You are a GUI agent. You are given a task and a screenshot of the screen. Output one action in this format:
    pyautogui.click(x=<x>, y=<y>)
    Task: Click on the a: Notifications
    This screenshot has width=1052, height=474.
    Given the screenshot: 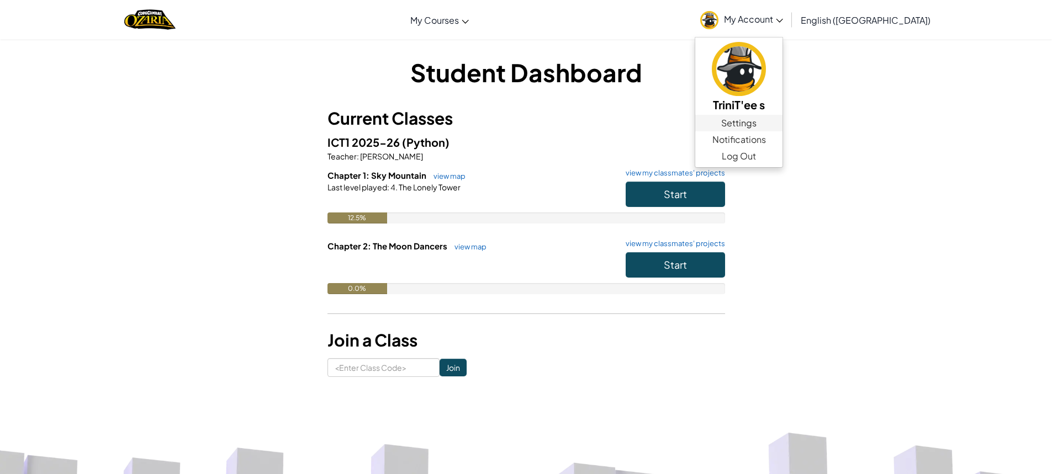 What is the action you would take?
    pyautogui.click(x=739, y=140)
    